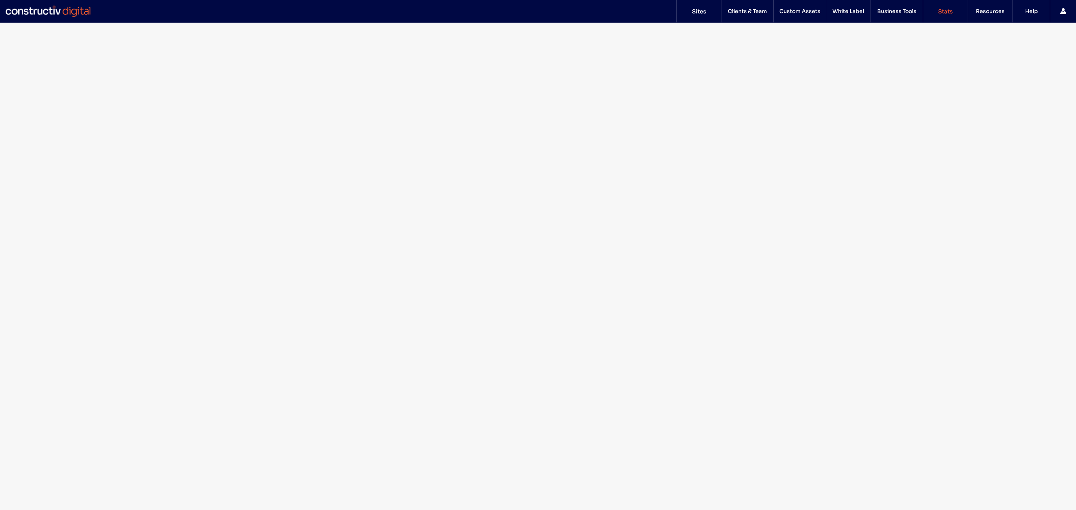  Describe the element at coordinates (848, 11) in the screenshot. I see `label: White Label` at that location.